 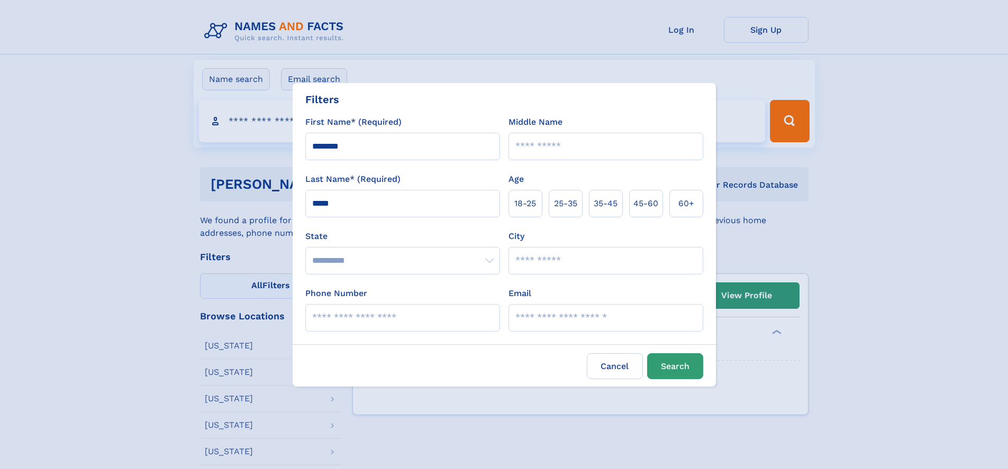 I want to click on label: First Name* (Required), so click(x=353, y=122).